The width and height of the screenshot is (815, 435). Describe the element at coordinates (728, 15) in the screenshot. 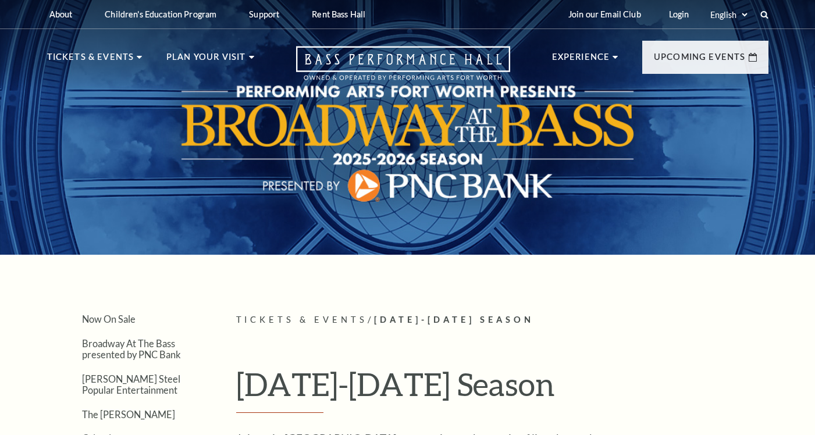

I see `select: Select:` at that location.